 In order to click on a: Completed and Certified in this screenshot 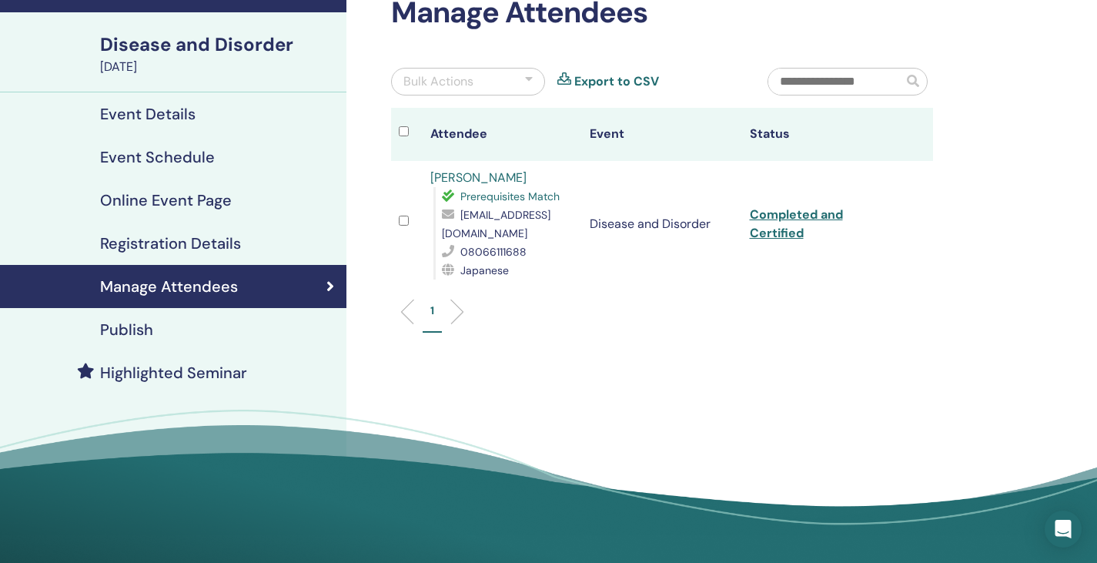, I will do `click(796, 223)`.